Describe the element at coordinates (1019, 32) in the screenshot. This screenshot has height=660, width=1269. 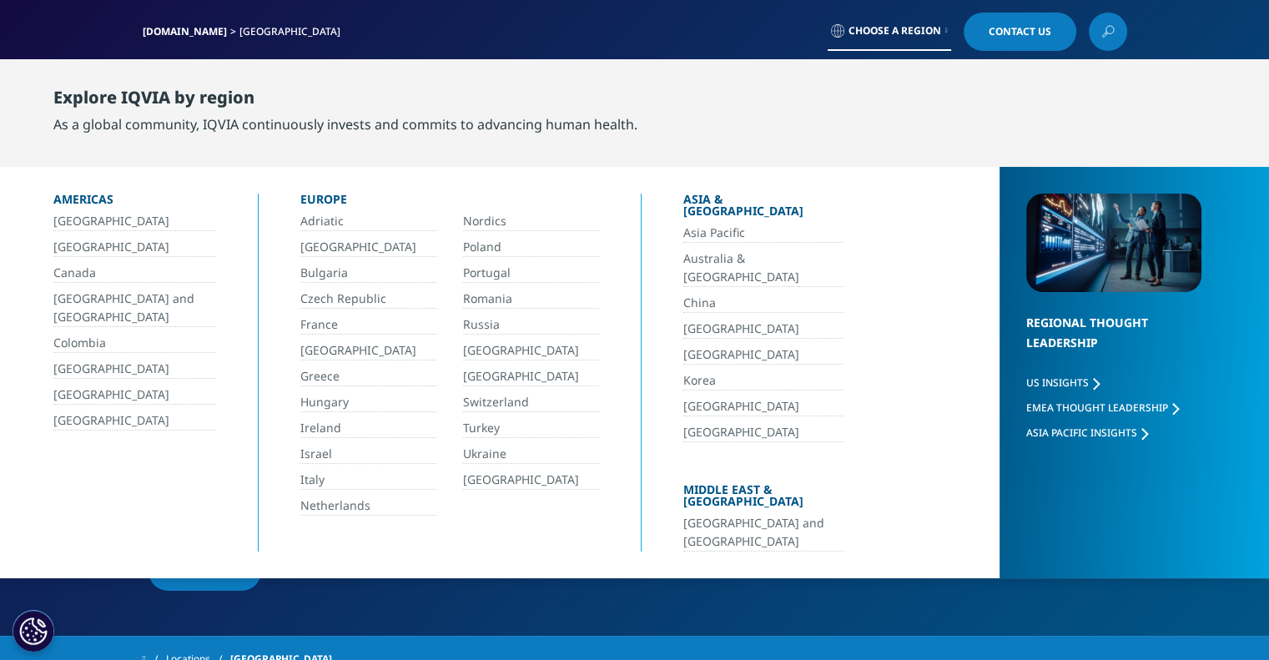
I see `a: Contact Us` at that location.